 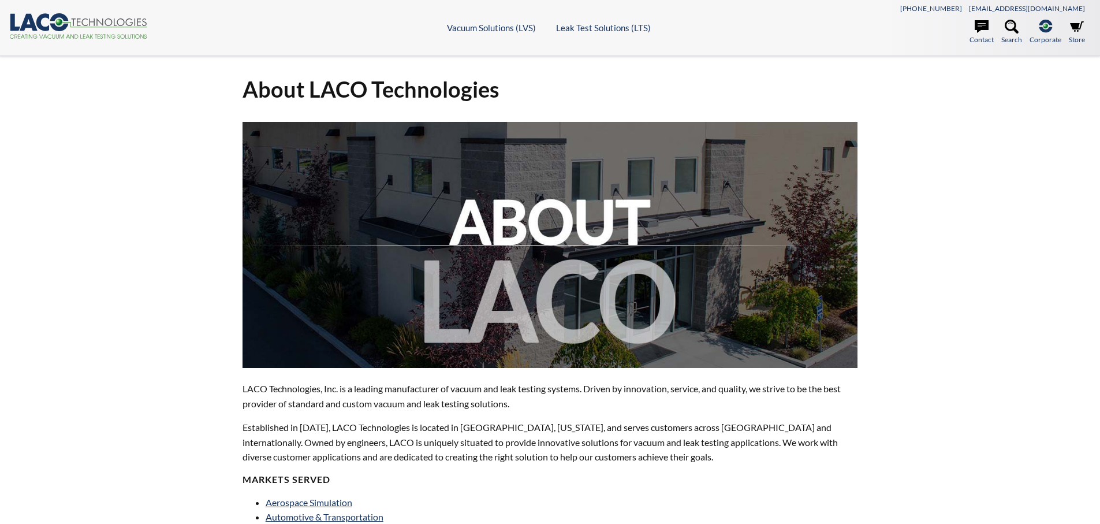 I want to click on h1: About LACO Technologies, so click(x=550, y=89).